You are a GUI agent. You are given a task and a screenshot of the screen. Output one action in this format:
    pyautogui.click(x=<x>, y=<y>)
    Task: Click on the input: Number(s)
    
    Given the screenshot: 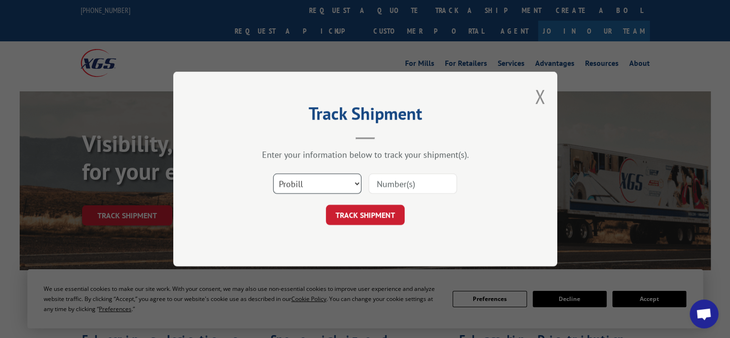 What is the action you would take?
    pyautogui.click(x=413, y=183)
    